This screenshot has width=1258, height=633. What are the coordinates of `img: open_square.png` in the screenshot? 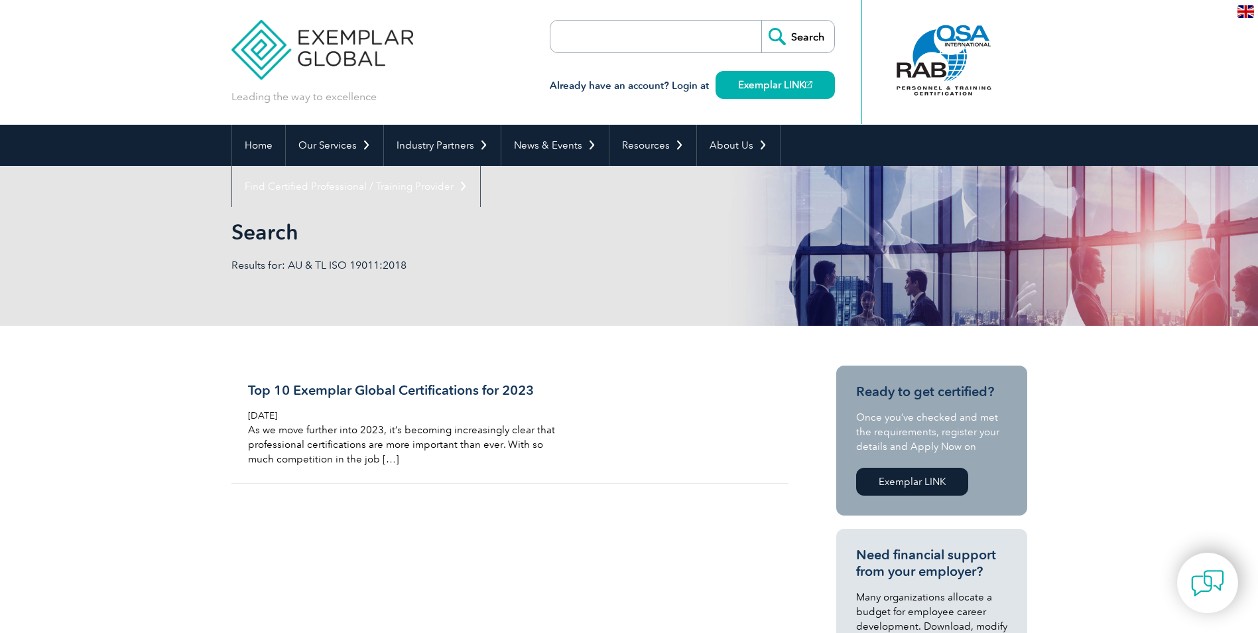 It's located at (809, 84).